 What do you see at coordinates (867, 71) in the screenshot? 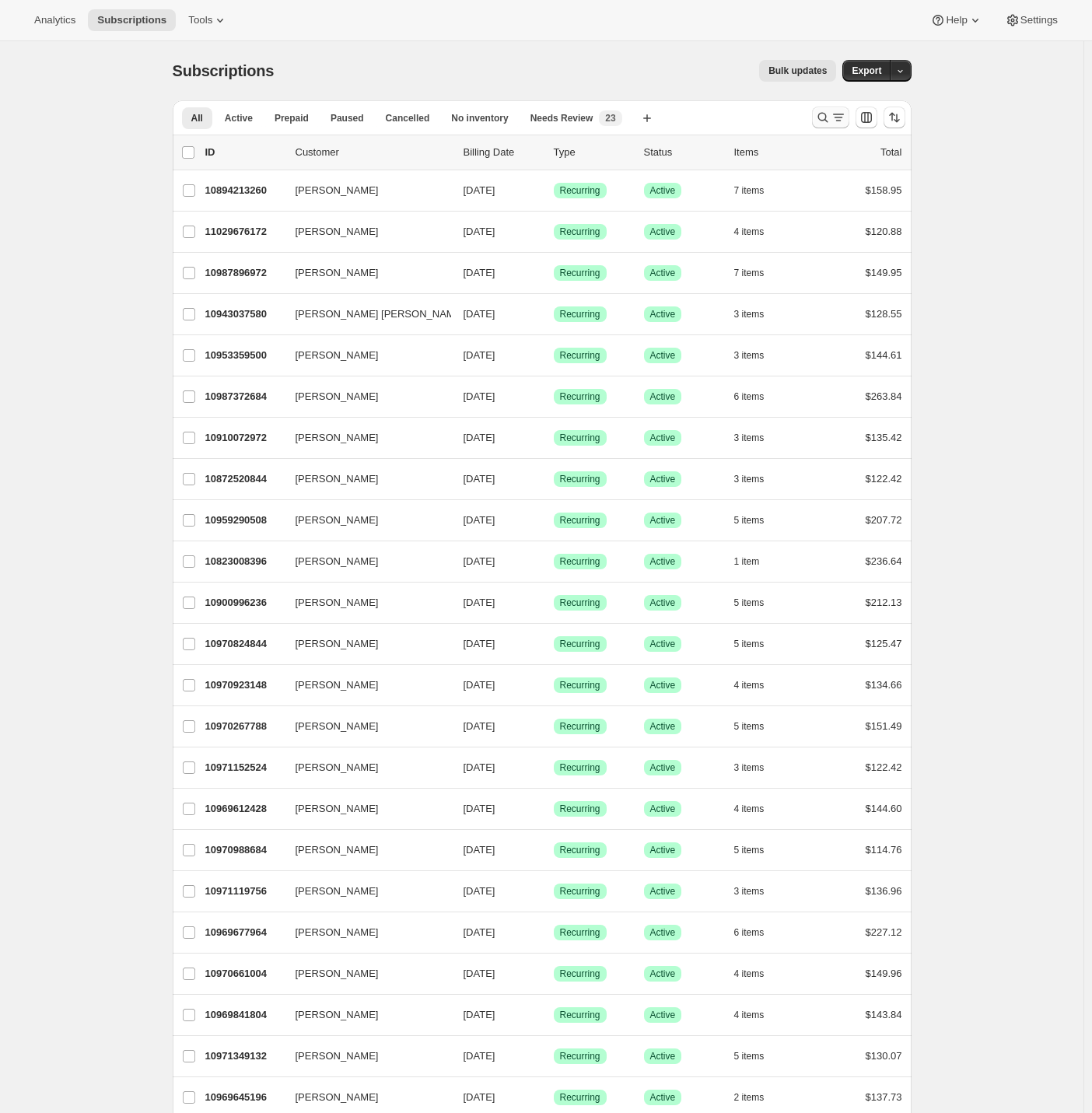
I see `span: Export` at bounding box center [867, 71].